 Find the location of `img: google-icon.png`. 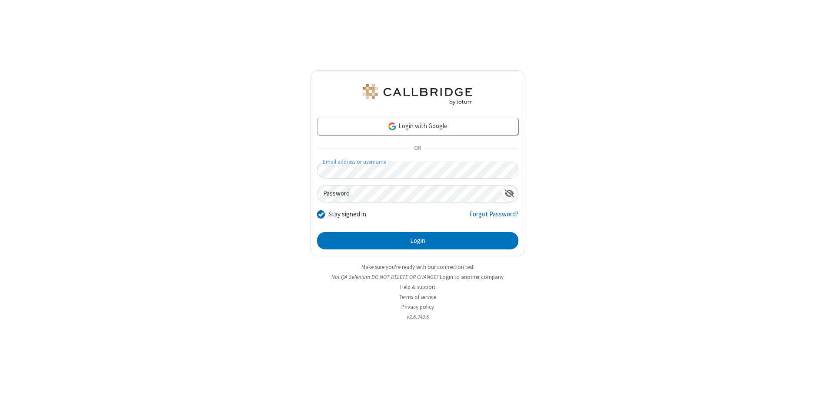

img: google-icon.png is located at coordinates (392, 127).